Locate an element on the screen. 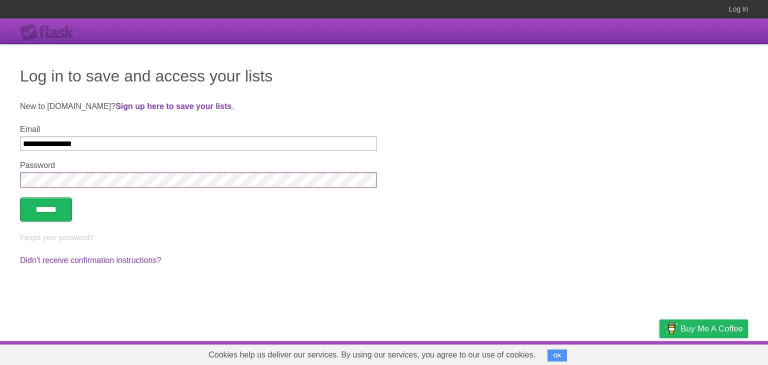 Image resolution: width=768 pixels, height=365 pixels. a: Suggest a feature is located at coordinates (717, 353).